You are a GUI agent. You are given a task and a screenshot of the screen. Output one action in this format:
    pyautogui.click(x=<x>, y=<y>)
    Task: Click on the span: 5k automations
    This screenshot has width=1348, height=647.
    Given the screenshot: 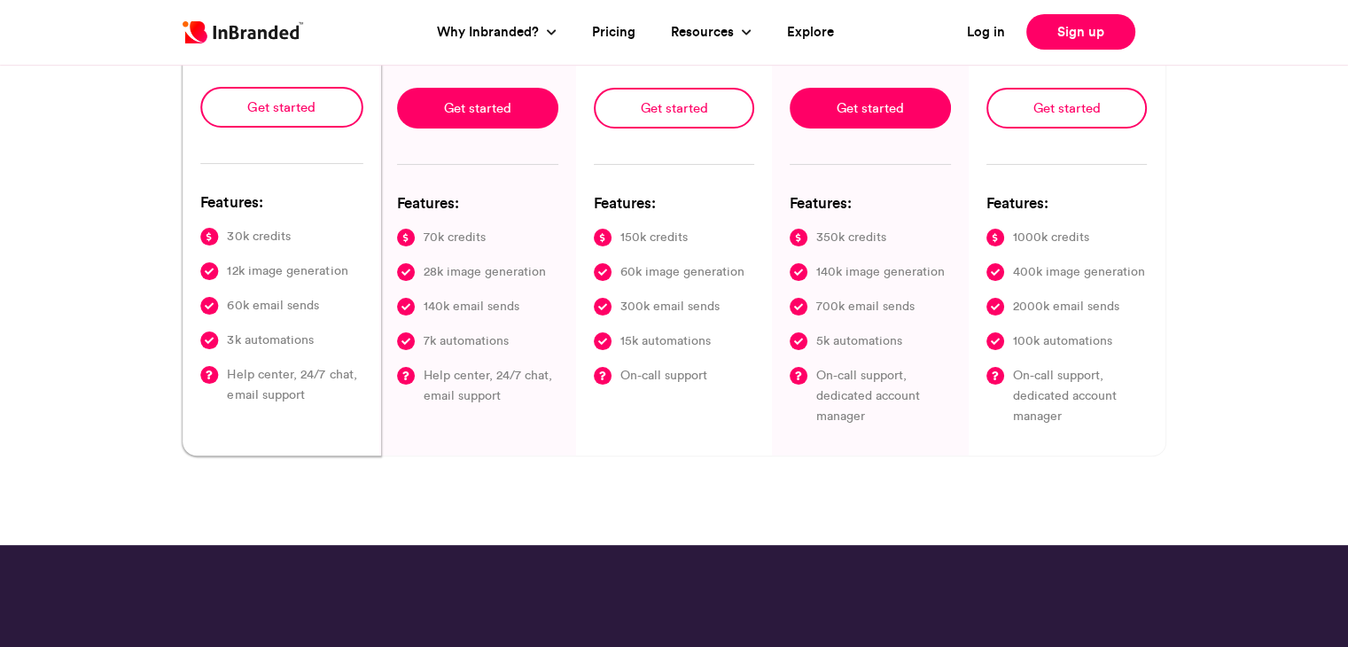 What is the action you would take?
    pyautogui.click(x=859, y=340)
    